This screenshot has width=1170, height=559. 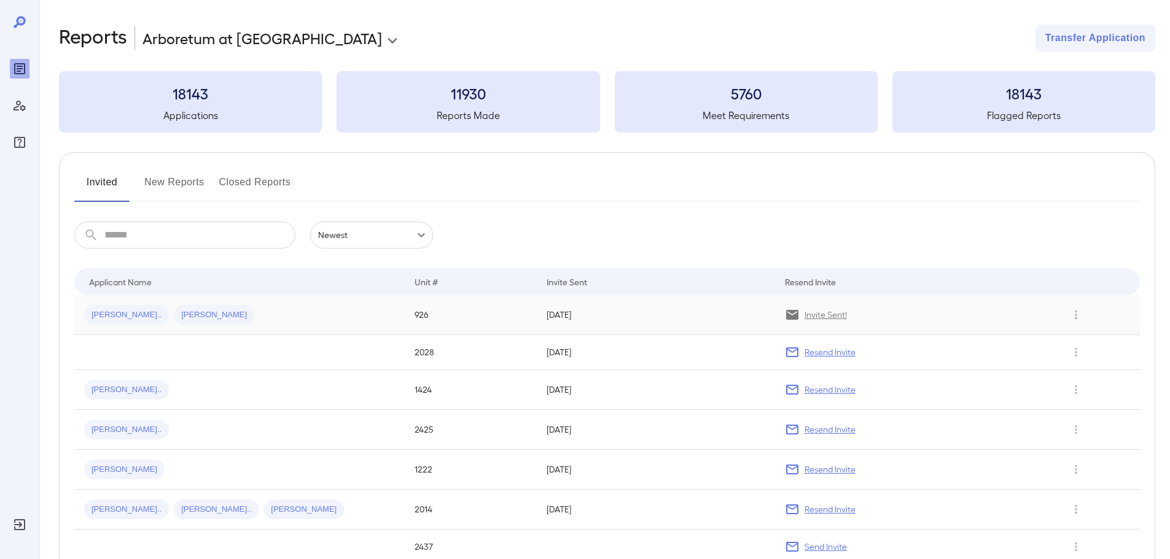 I want to click on td: 1222, so click(x=470, y=470).